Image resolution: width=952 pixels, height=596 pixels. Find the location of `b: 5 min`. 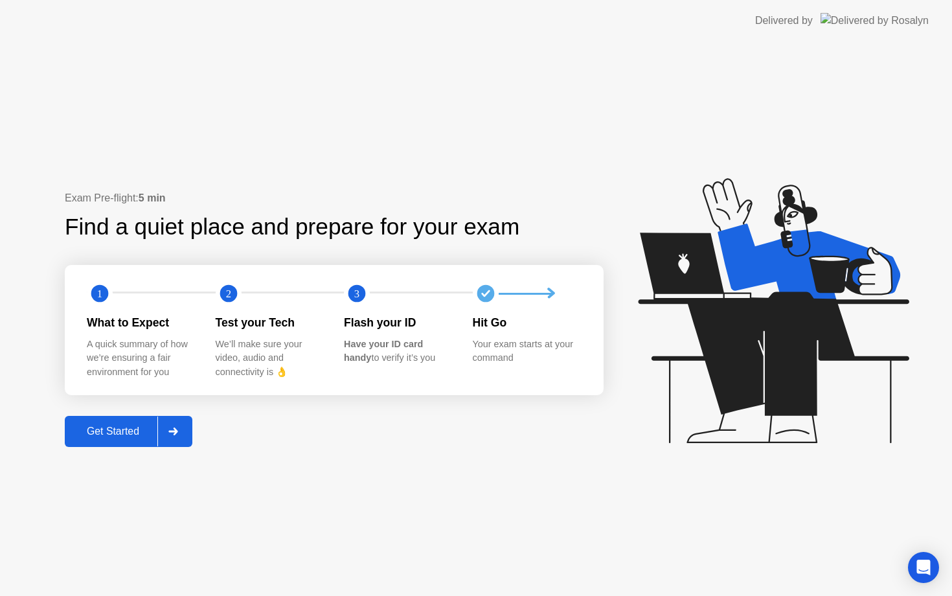

b: 5 min is located at coordinates (152, 197).